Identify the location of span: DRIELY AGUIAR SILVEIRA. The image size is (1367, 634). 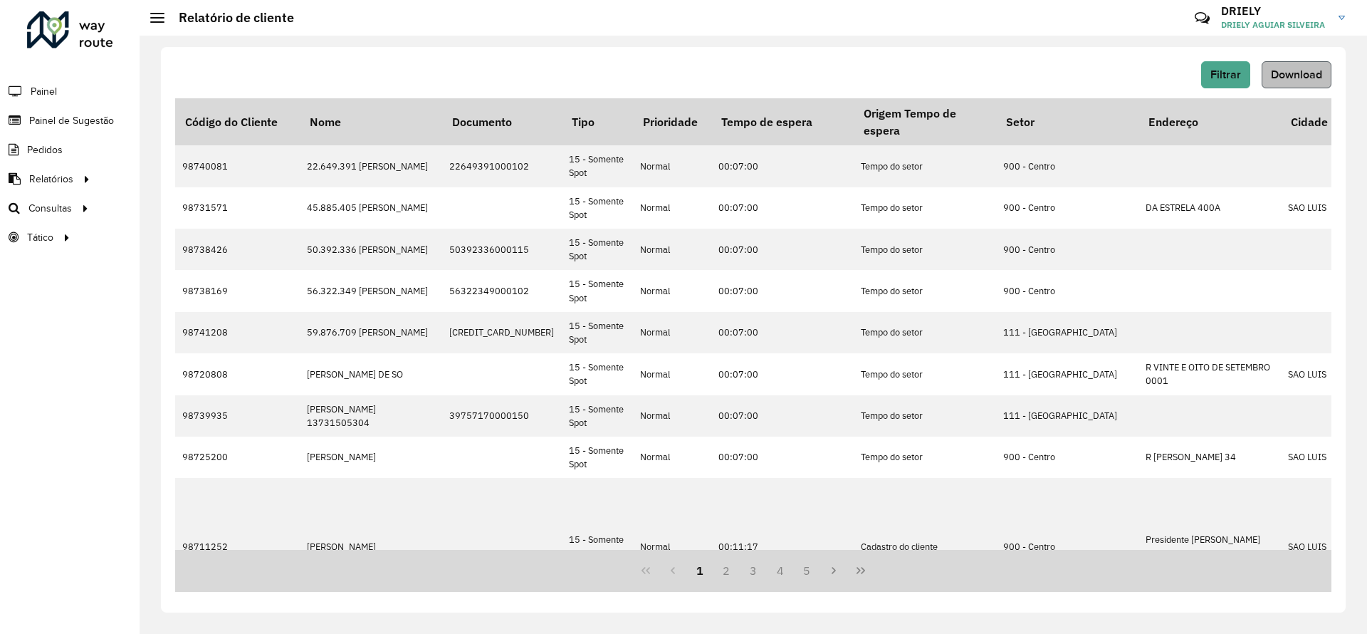
(1275, 25).